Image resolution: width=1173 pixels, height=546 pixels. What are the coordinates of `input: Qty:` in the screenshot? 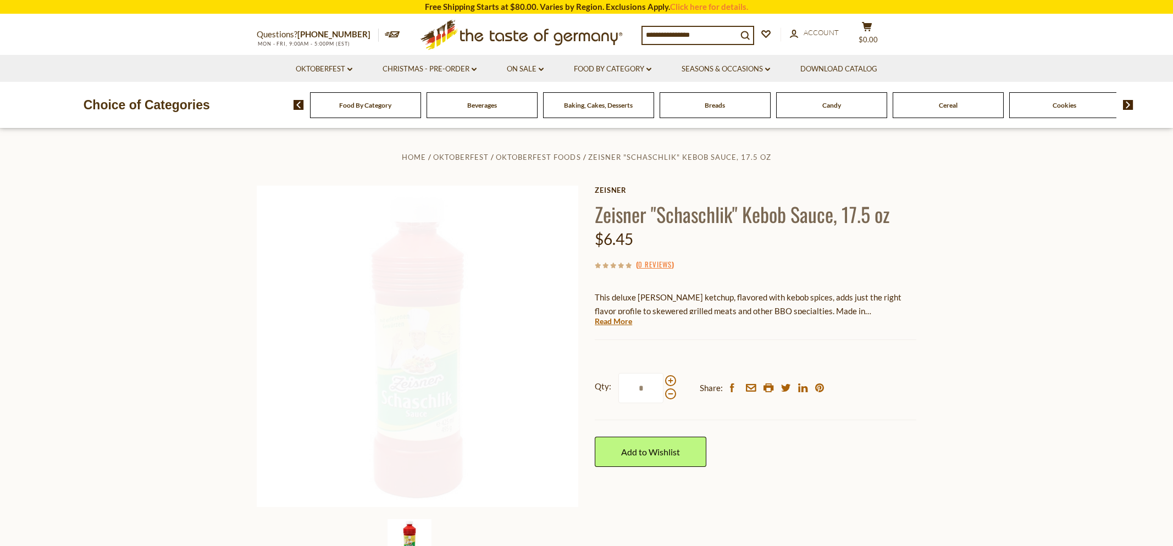 It's located at (641, 388).